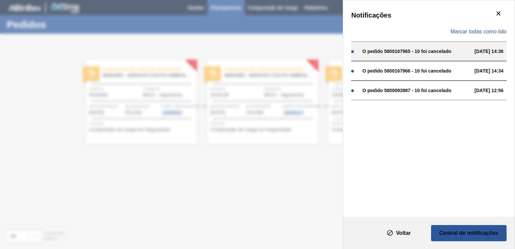 The width and height of the screenshot is (515, 249). Describe the element at coordinates (416, 90) in the screenshot. I see `div: O pedido 5800093987 - 10 foi cancelado` at that location.